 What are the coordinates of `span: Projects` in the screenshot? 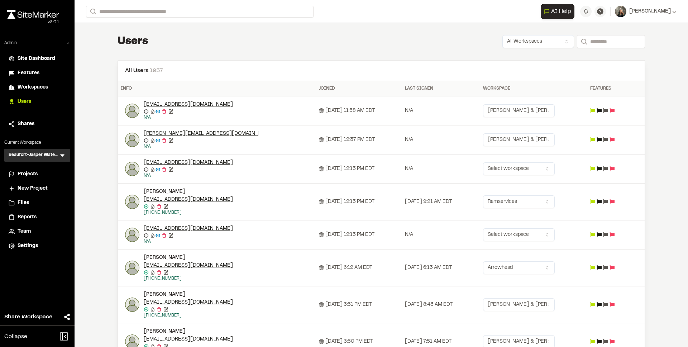 It's located at (28, 174).